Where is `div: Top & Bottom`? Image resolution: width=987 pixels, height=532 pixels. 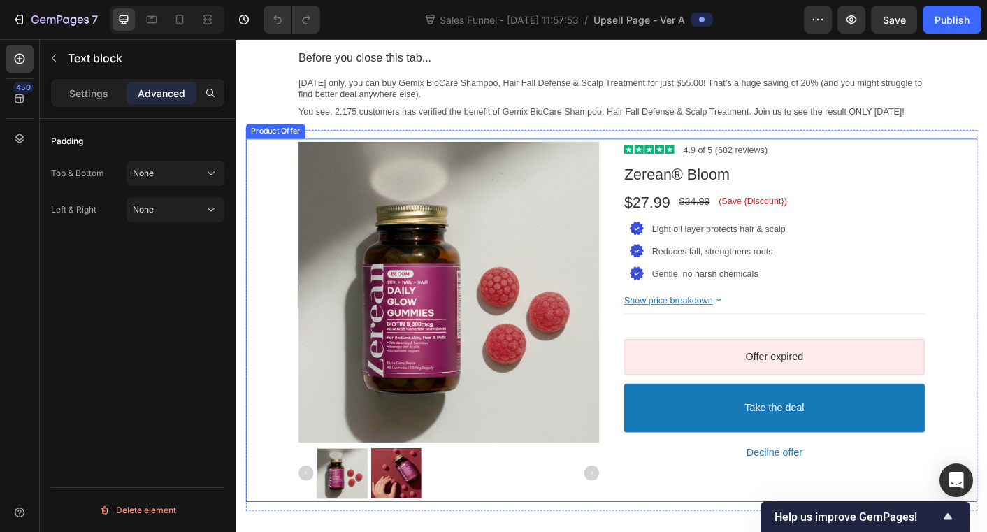
div: Top & Bottom is located at coordinates (78, 173).